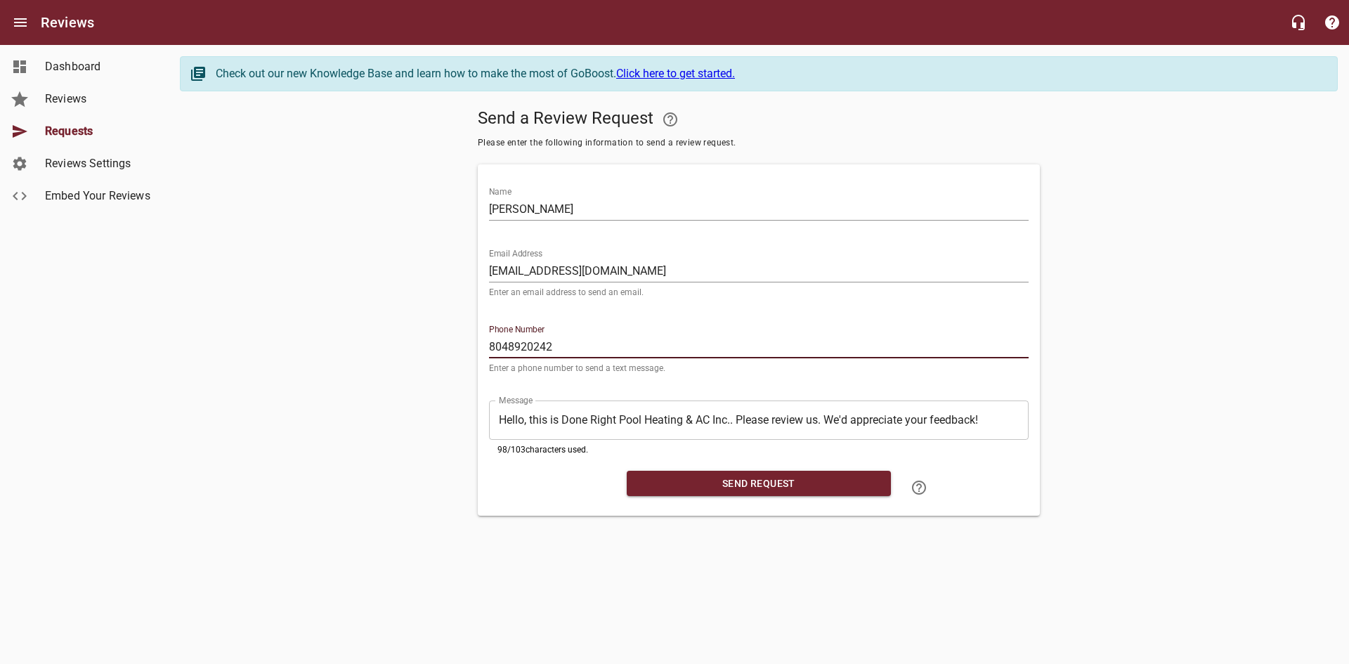 Image resolution: width=1349 pixels, height=664 pixels. What do you see at coordinates (542, 450) in the screenshot?
I see `span: 98 / 103 characters used.` at bounding box center [542, 450].